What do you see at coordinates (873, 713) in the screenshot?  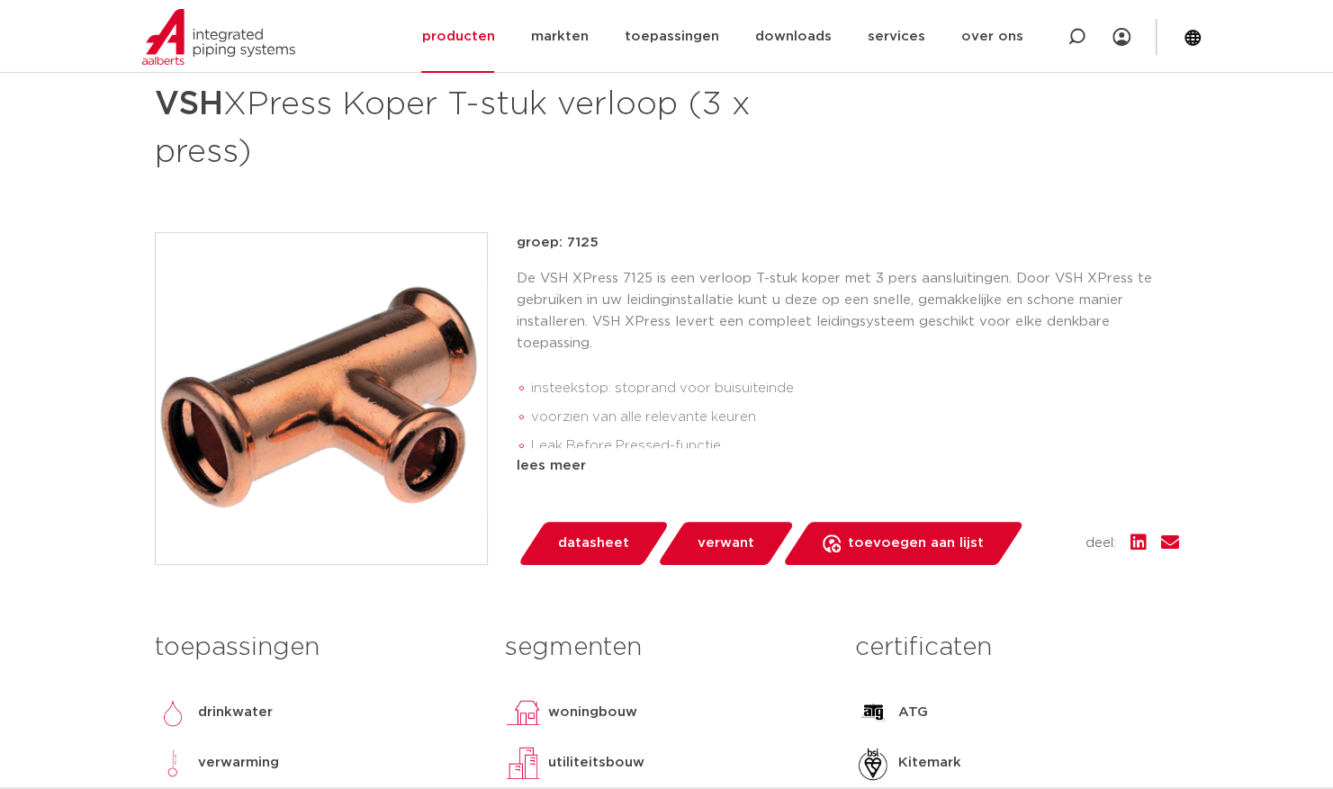 I see `img: ATG` at bounding box center [873, 713].